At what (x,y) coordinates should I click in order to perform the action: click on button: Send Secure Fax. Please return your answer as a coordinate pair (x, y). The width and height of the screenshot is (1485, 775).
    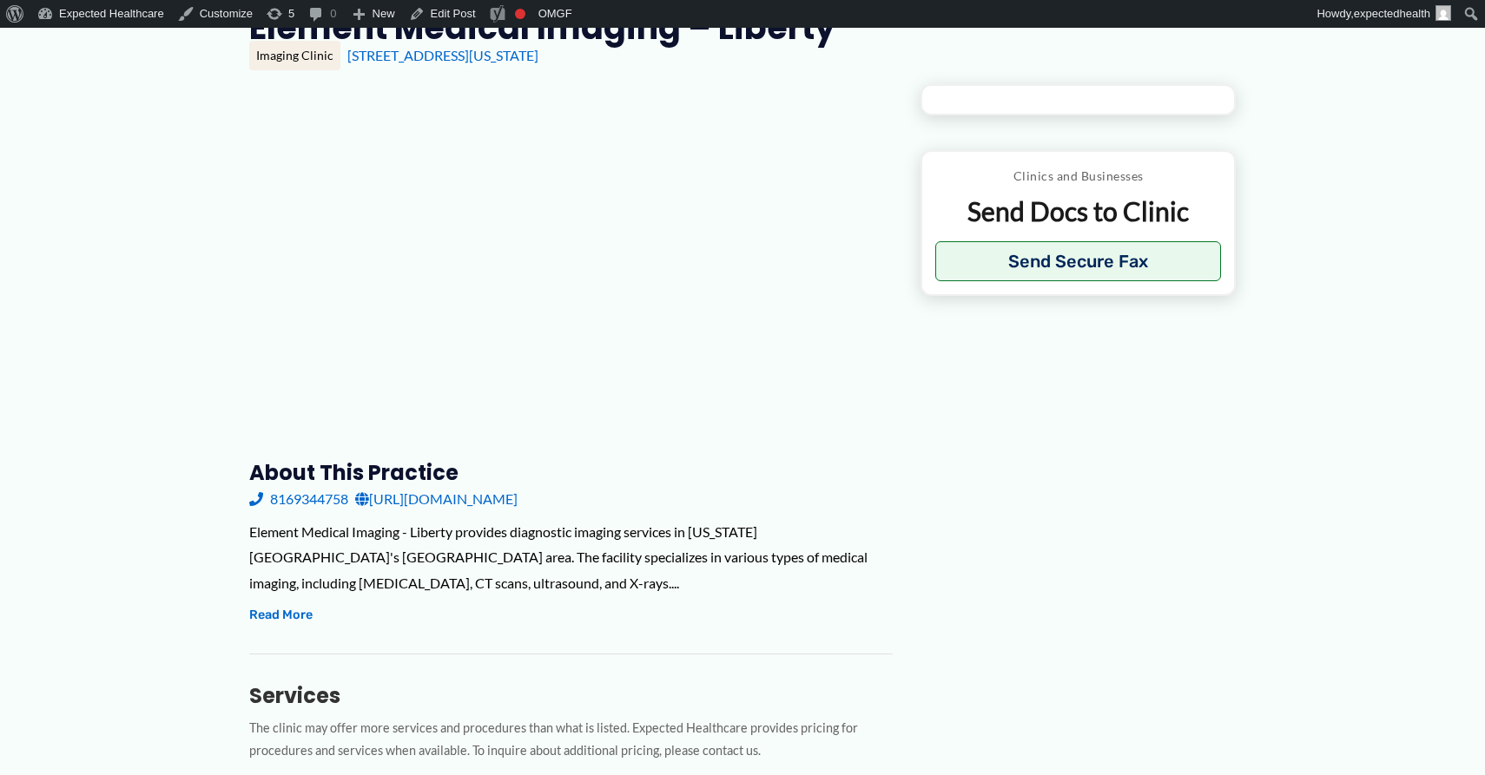
    Looking at the image, I should click on (1077, 261).